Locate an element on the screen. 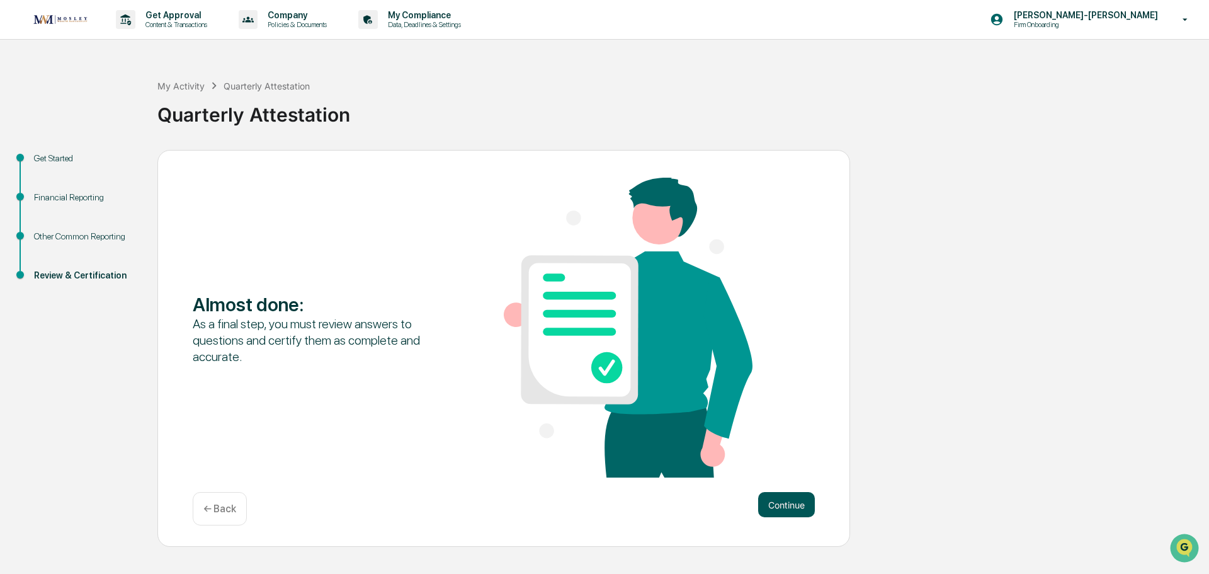 This screenshot has width=1209, height=574. div: Get Started is located at coordinates (86, 158).